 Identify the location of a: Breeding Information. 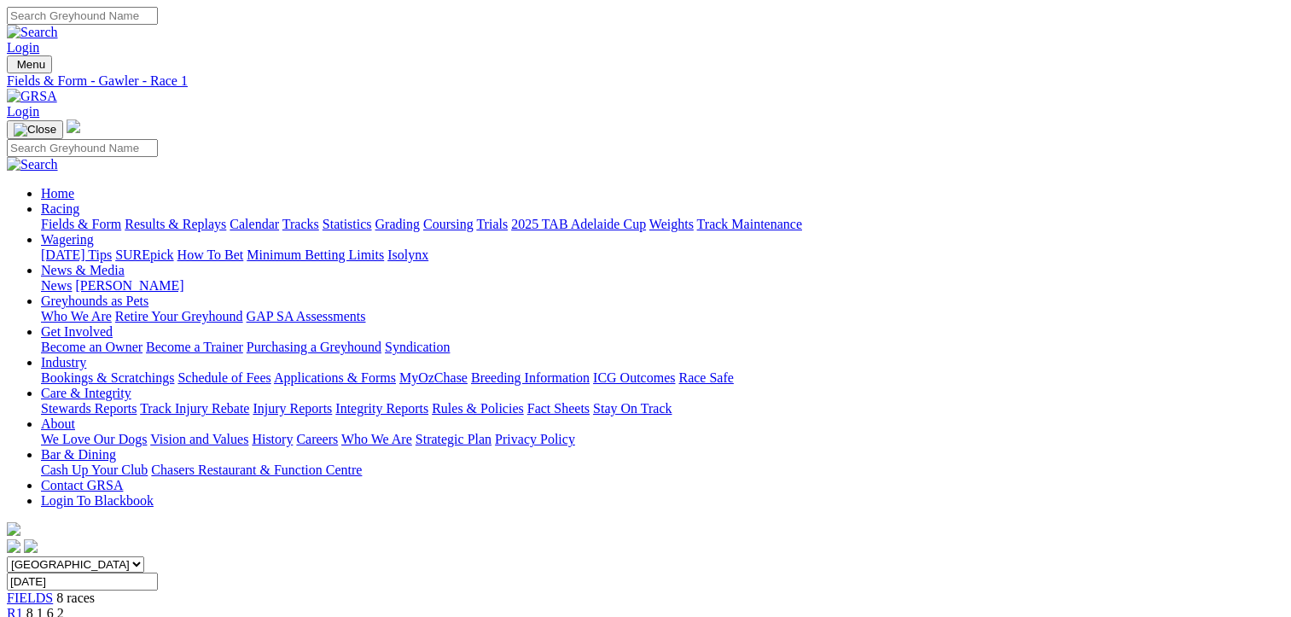
(530, 377).